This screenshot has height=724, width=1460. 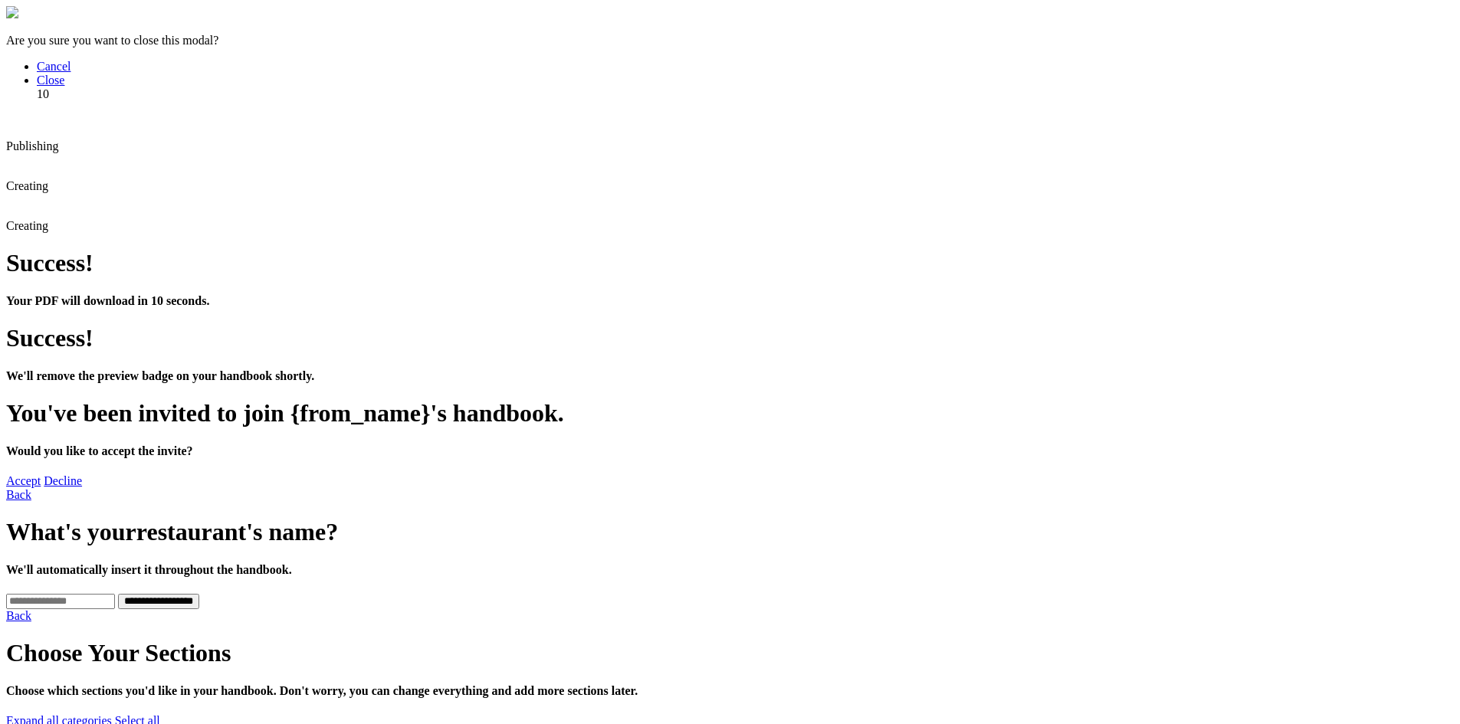 I want to click on img: close-modal.svg, so click(x=12, y=12).